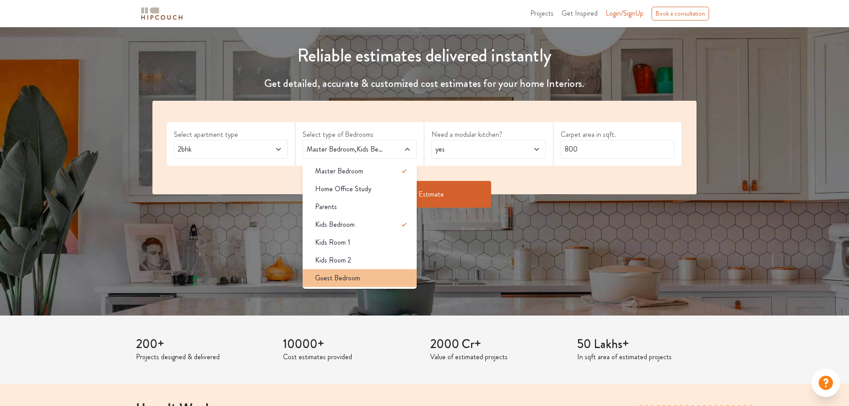 The image size is (849, 406). I want to click on span: Login/SignUp, so click(624, 13).